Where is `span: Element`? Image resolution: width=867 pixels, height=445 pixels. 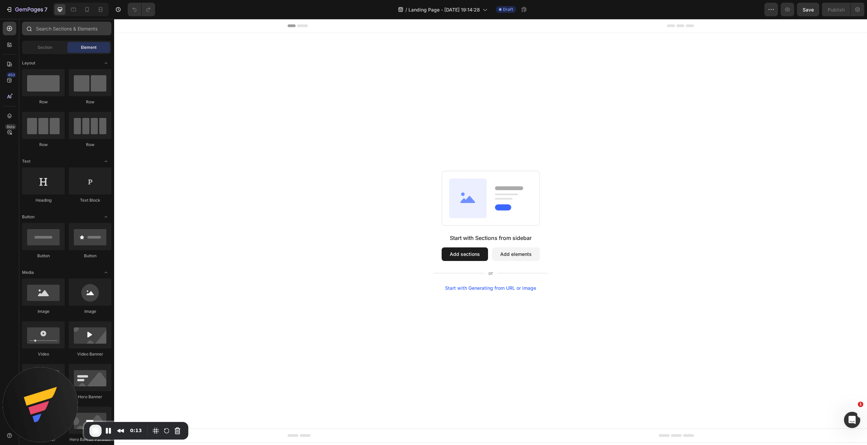
span: Element is located at coordinates (89, 47).